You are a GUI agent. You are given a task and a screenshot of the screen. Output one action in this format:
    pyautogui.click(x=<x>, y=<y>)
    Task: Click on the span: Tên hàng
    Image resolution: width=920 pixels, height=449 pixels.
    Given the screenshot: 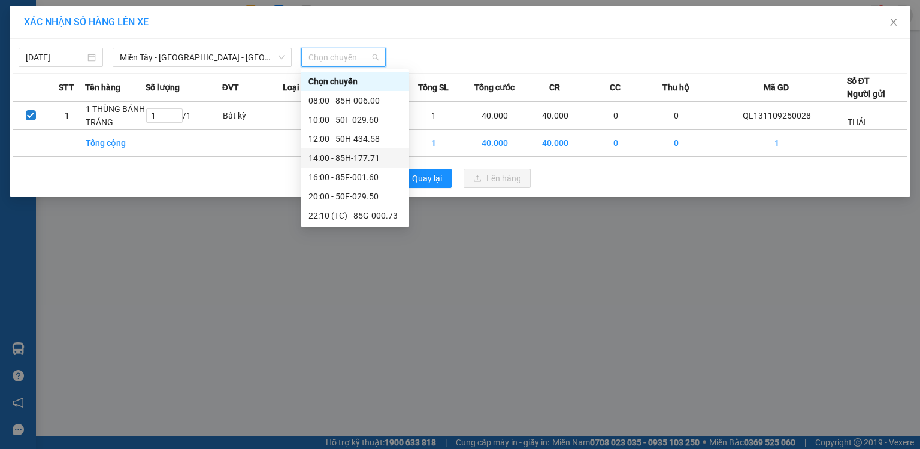 What is the action you would take?
    pyautogui.click(x=102, y=87)
    